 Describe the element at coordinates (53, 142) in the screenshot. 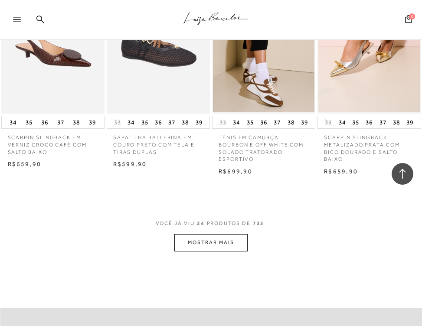

I see `p: SCARPIN SLINGBACK EM VERNIZ CROCO CAFÉ COM SALTO BAIXO` at that location.